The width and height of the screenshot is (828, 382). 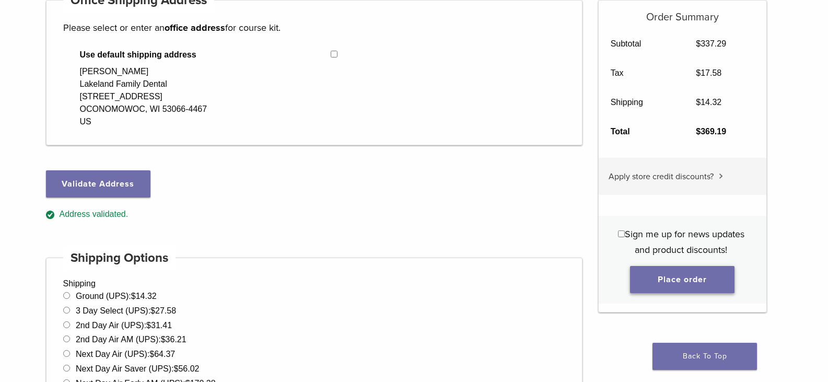 What do you see at coordinates (682, 12) in the screenshot?
I see `h5: Order Summary` at bounding box center [682, 12].